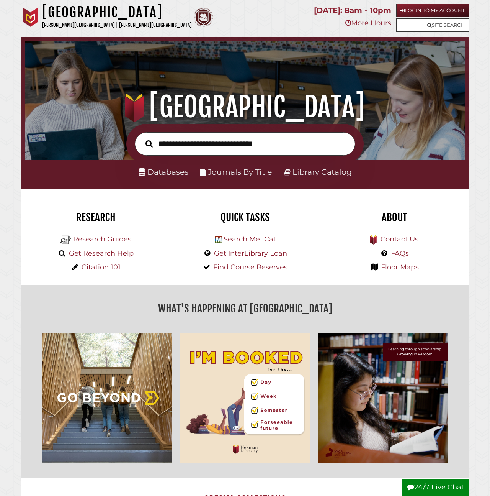  I want to click on a: Research Guides, so click(102, 239).